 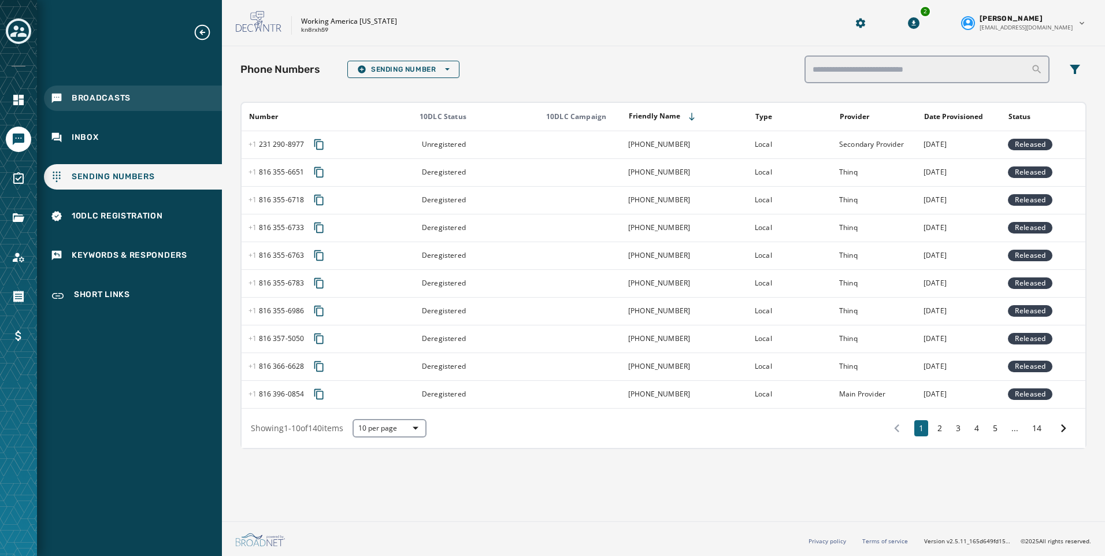 I want to click on p: kn8rxh59, so click(x=314, y=30).